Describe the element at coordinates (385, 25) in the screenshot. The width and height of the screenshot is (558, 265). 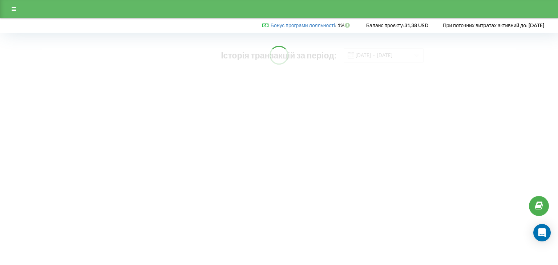
I see `span: Баланс проєкту:` at that location.